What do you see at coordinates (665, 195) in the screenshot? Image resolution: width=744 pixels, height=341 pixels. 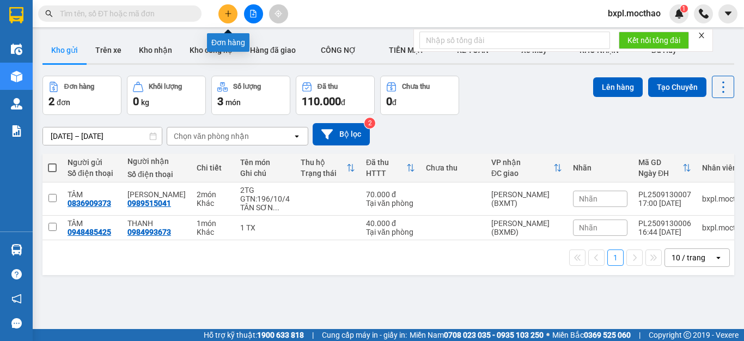 I see `div: PL2509130007` at bounding box center [665, 195].